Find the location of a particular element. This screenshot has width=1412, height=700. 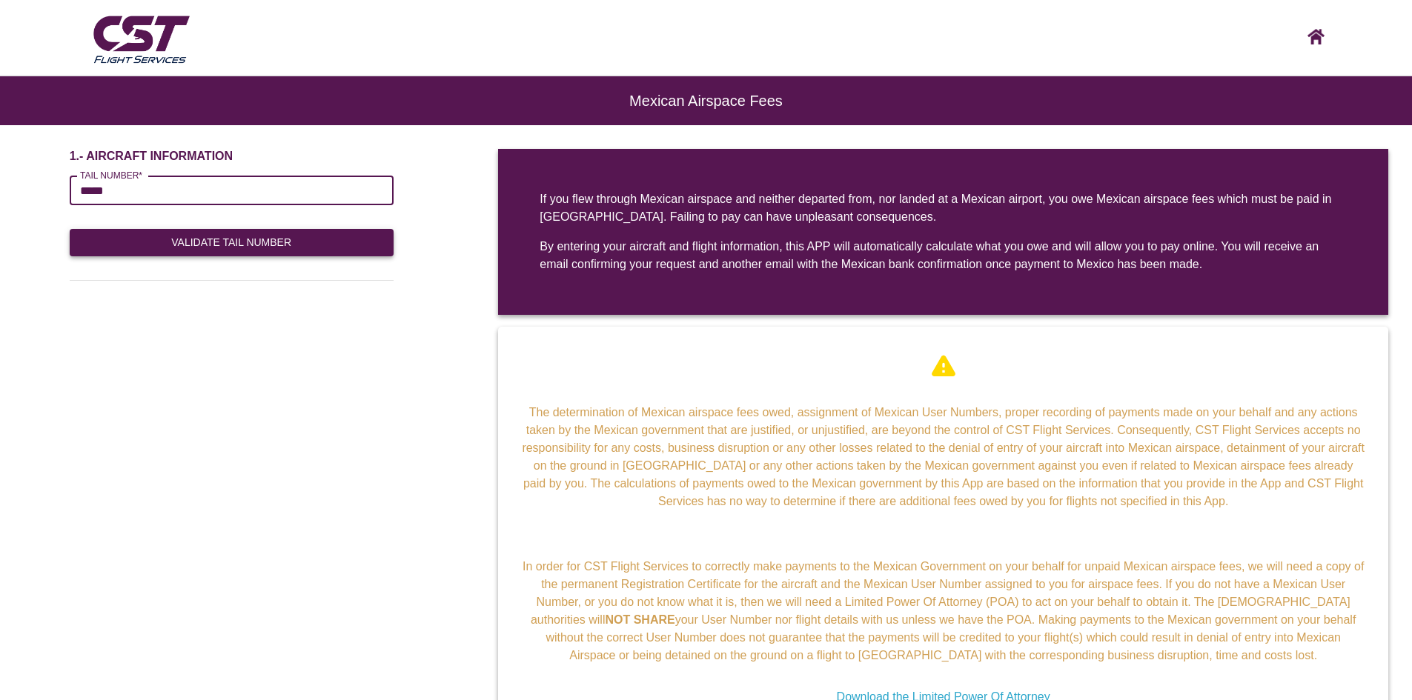

img: CST logo, click here to go home screen is located at coordinates (1316, 36).